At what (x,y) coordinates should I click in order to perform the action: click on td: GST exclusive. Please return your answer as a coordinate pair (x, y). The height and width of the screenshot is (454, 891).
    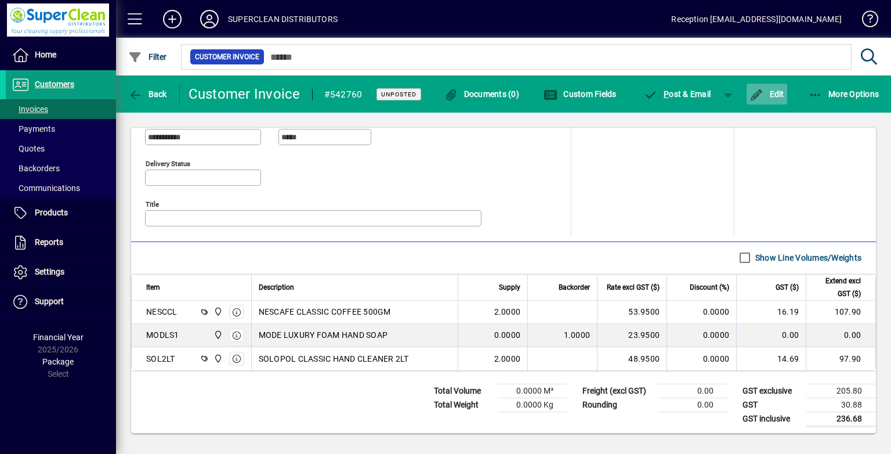
    Looking at the image, I should click on (772, 391).